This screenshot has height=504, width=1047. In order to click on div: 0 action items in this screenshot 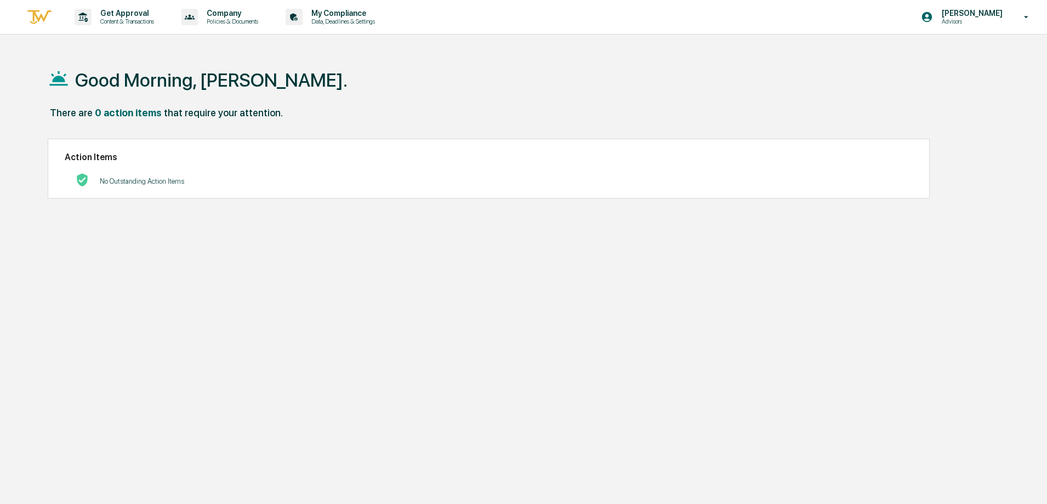, I will do `click(128, 112)`.